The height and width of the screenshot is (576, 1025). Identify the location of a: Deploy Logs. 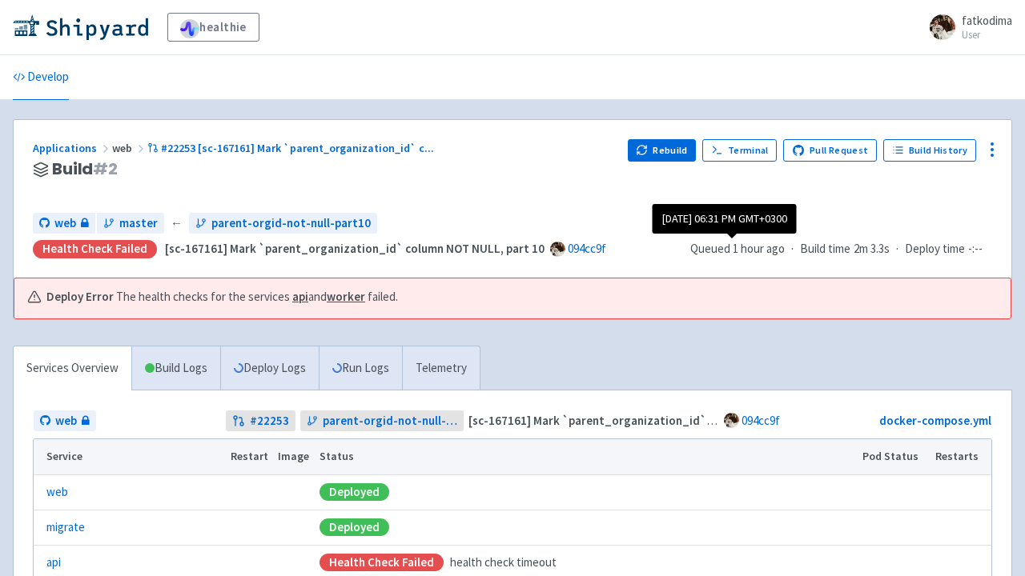
(269, 368).